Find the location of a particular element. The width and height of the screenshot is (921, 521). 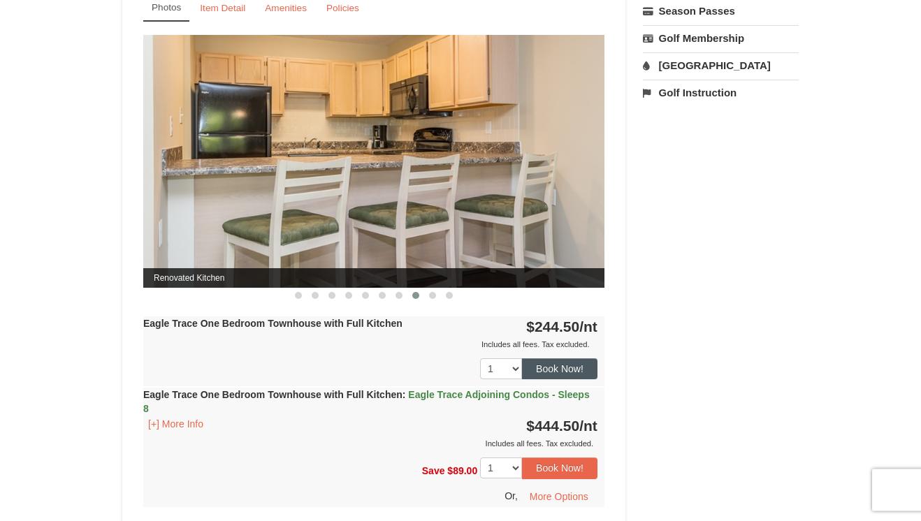

span: Save is located at coordinates (433, 472).